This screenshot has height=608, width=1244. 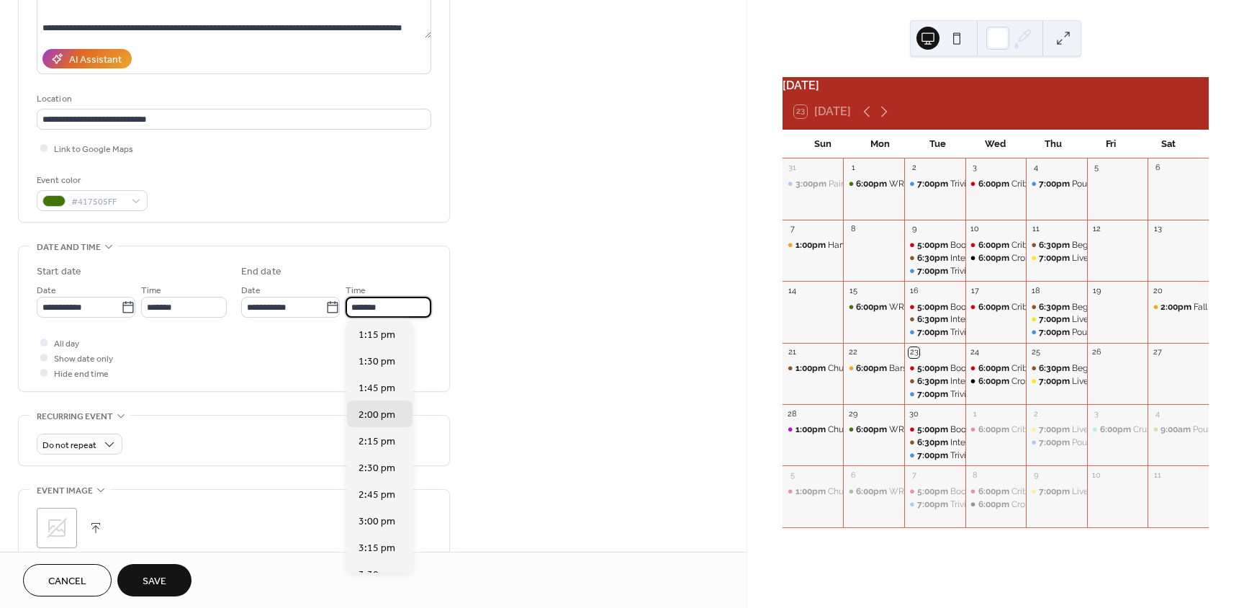 I want to click on div: 31, so click(x=792, y=168).